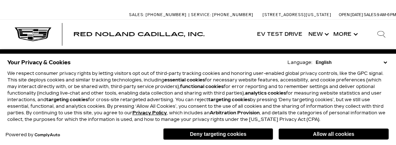 The height and width of the screenshot is (145, 396). What do you see at coordinates (33, 34) in the screenshot?
I see `a: Cadillac Dark Logo with Cadillac White Text` at bounding box center [33, 34].